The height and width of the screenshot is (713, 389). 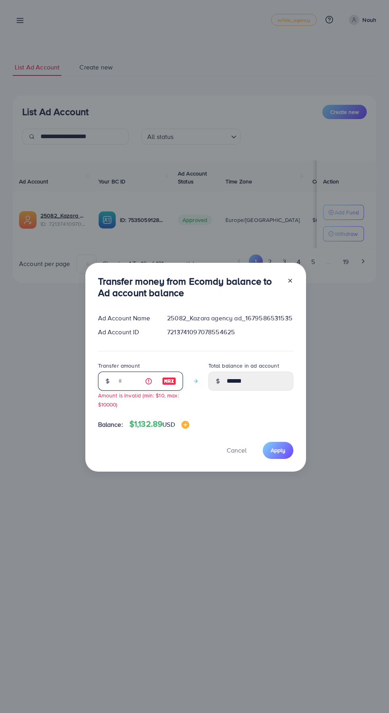 What do you see at coordinates (126, 318) in the screenshot?
I see `div: Ad Account Name` at bounding box center [126, 318].